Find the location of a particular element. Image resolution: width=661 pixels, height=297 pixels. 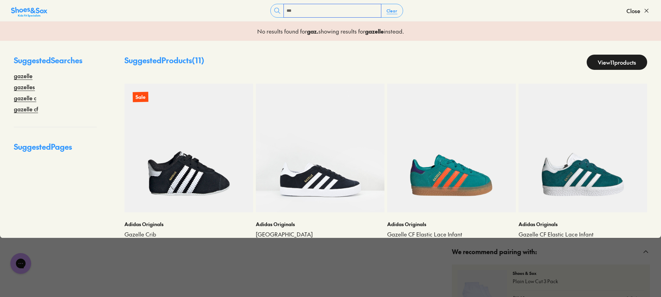

p: Sale is located at coordinates (140, 97).